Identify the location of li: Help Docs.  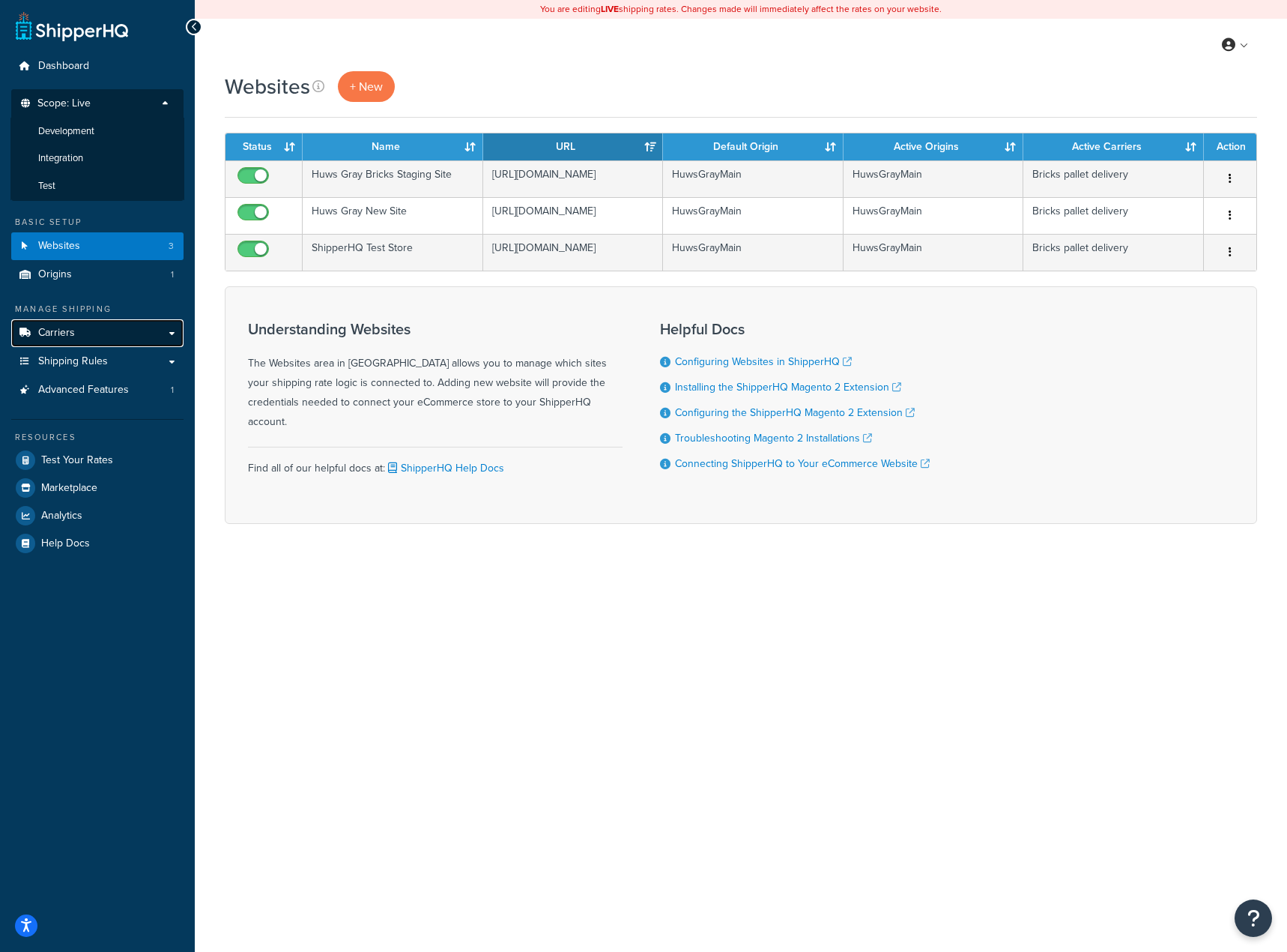
(97, 543).